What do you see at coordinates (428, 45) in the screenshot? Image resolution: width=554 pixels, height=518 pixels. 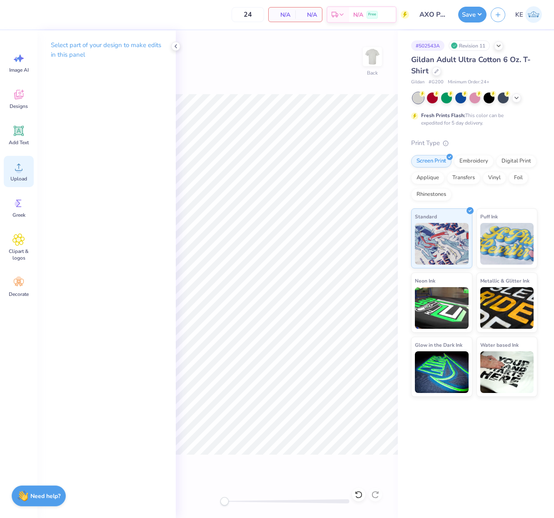 I see `div: # 502543A` at bounding box center [428, 45].